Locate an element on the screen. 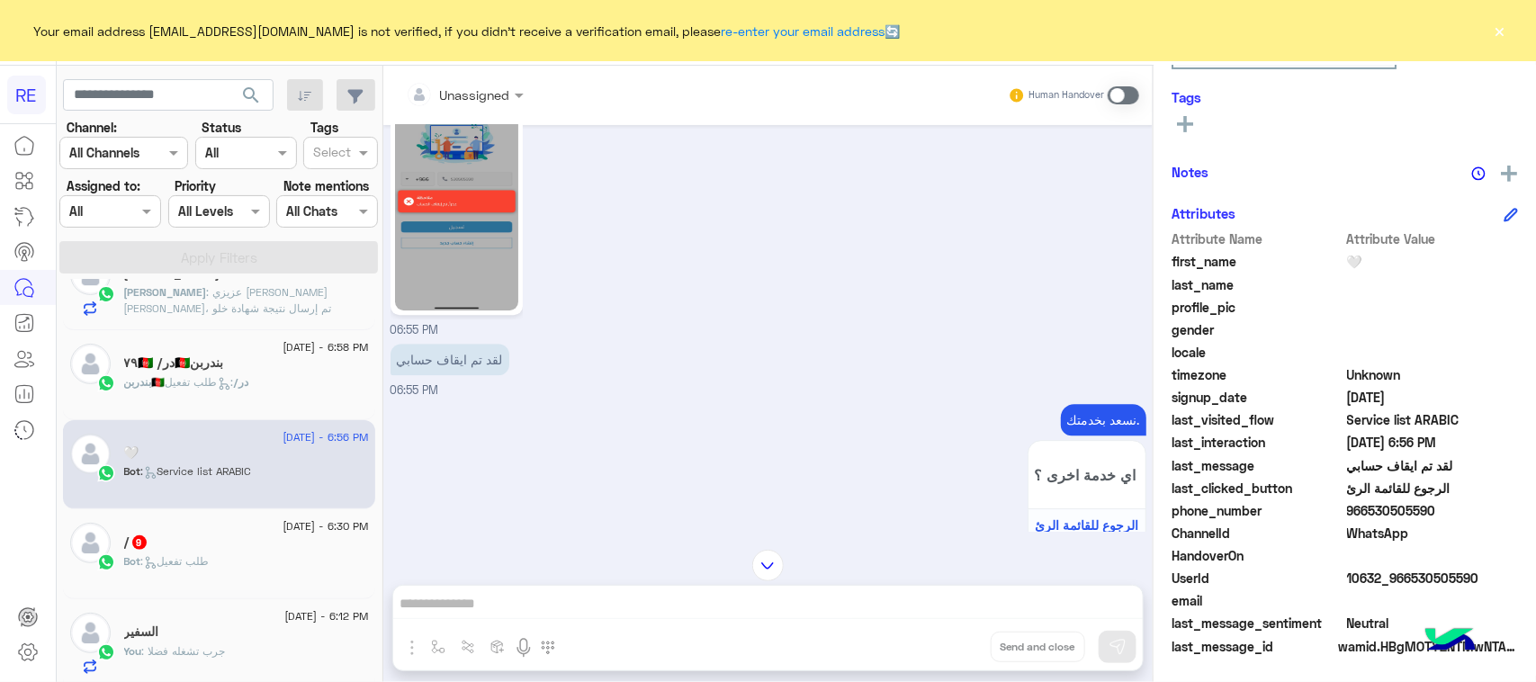  span: last_clicked_button is located at coordinates (1257, 488).